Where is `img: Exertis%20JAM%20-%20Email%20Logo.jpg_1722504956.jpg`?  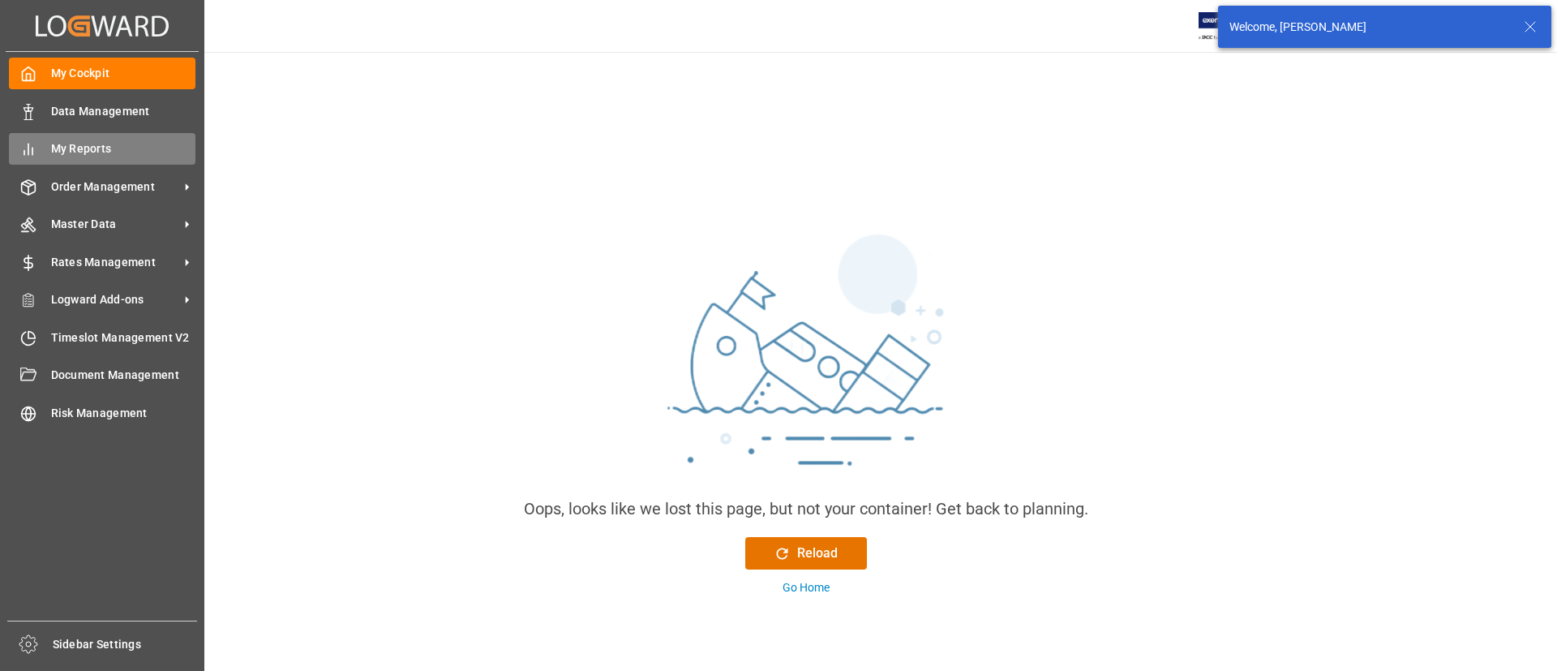 img: Exertis%20JAM%20-%20Email%20Logo.jpg_1722504956.jpg is located at coordinates (1226, 26).